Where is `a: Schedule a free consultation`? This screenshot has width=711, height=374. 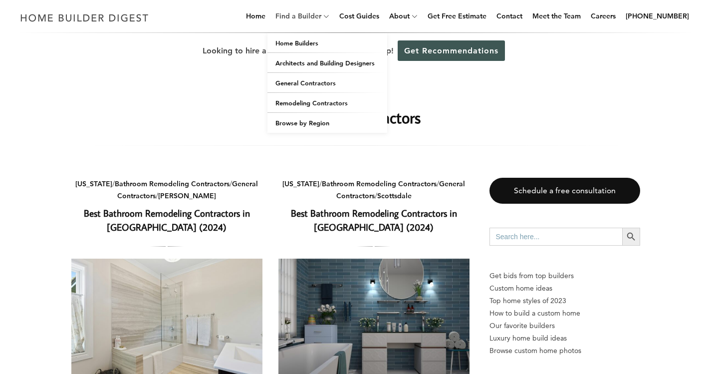
a: Schedule a free consultation is located at coordinates (565, 191).